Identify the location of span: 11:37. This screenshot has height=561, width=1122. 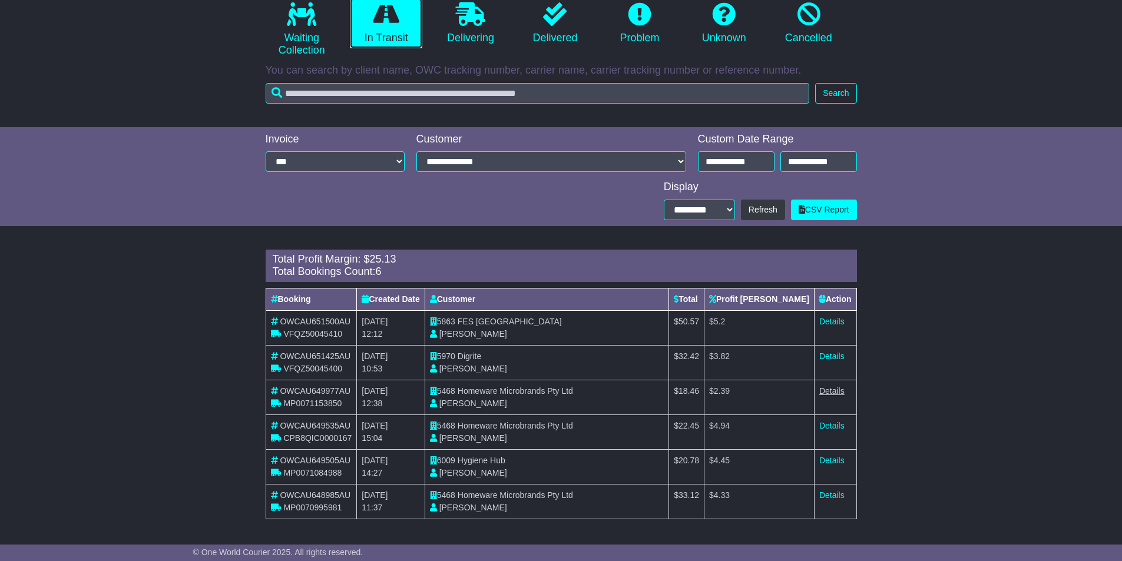
(372, 508).